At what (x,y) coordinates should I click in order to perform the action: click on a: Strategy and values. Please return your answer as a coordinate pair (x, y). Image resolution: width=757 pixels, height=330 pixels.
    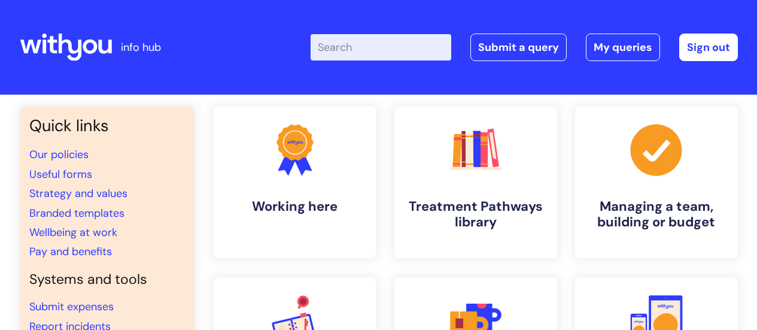
    Looking at the image, I should click on (78, 193).